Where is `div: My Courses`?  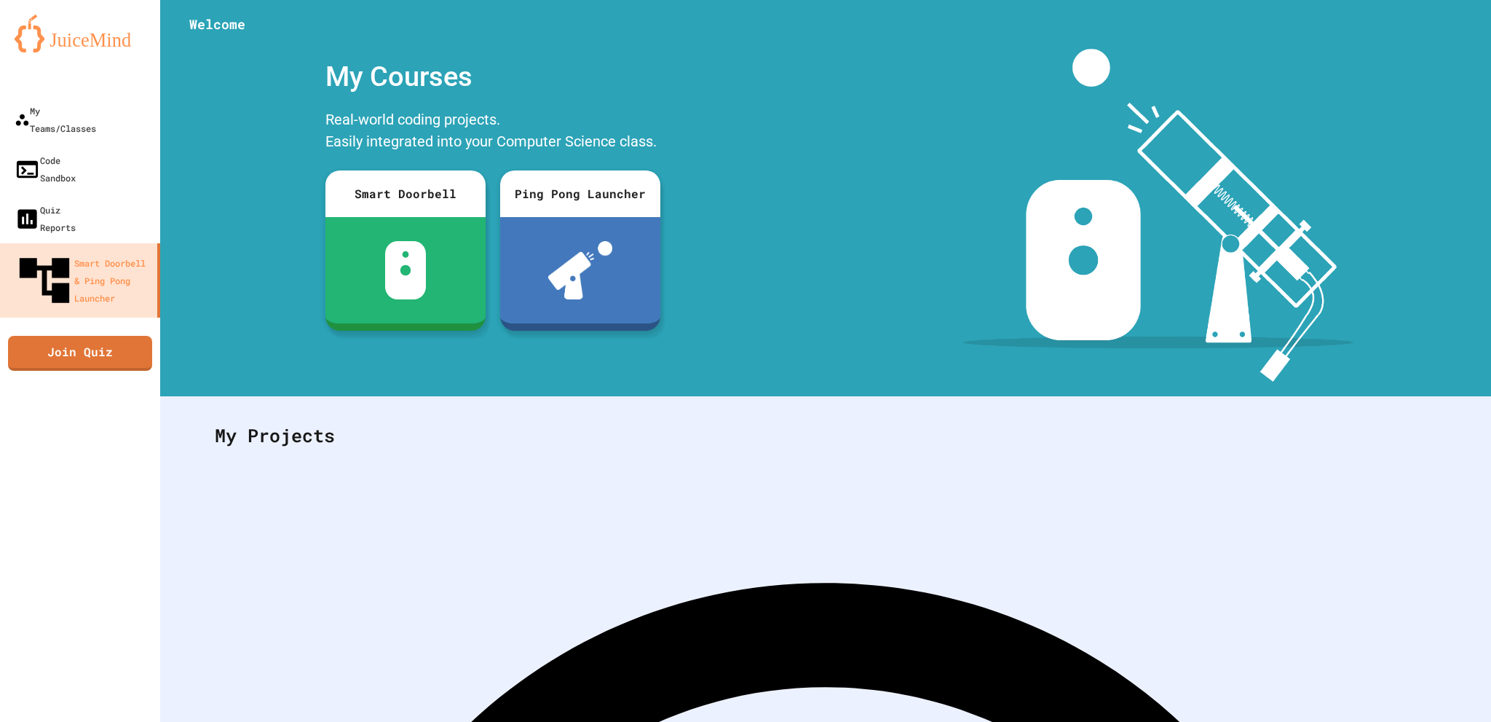
div: My Courses is located at coordinates (493, 76).